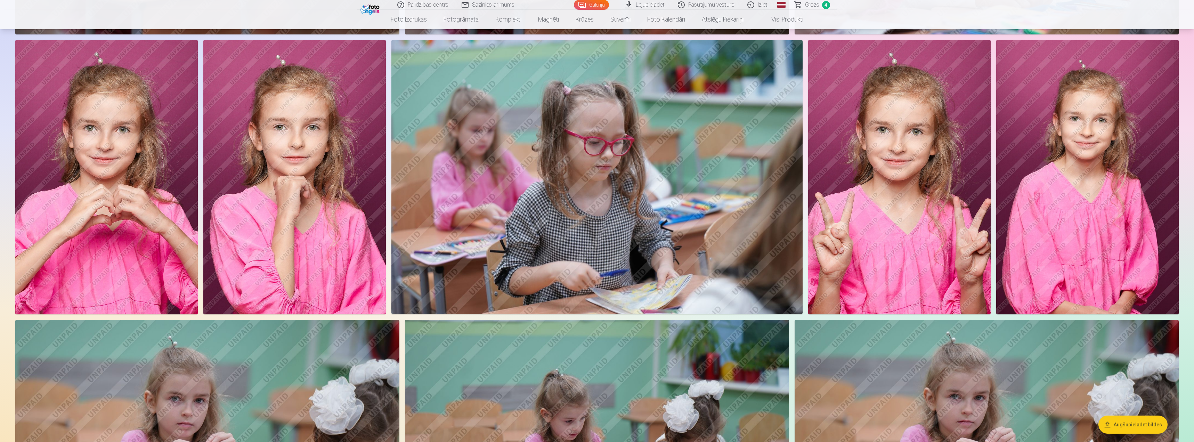  What do you see at coordinates (620, 19) in the screenshot?
I see `a: Suvenīri` at bounding box center [620, 19].